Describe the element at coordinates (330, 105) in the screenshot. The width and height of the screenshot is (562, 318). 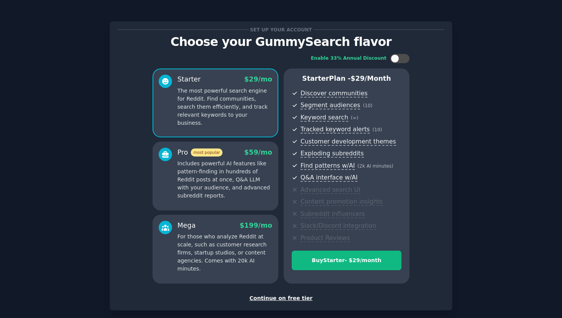
I see `span: Segment audiences` at that location.